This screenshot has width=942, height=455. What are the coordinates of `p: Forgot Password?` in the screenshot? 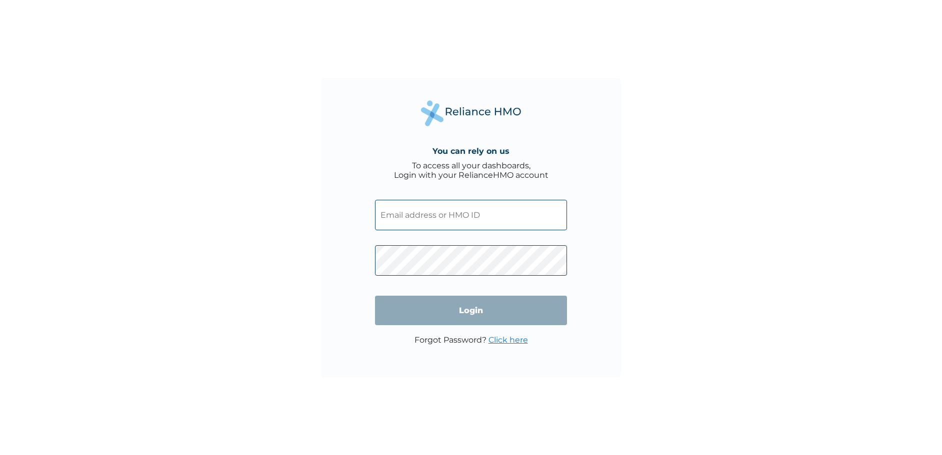 It's located at (471, 340).